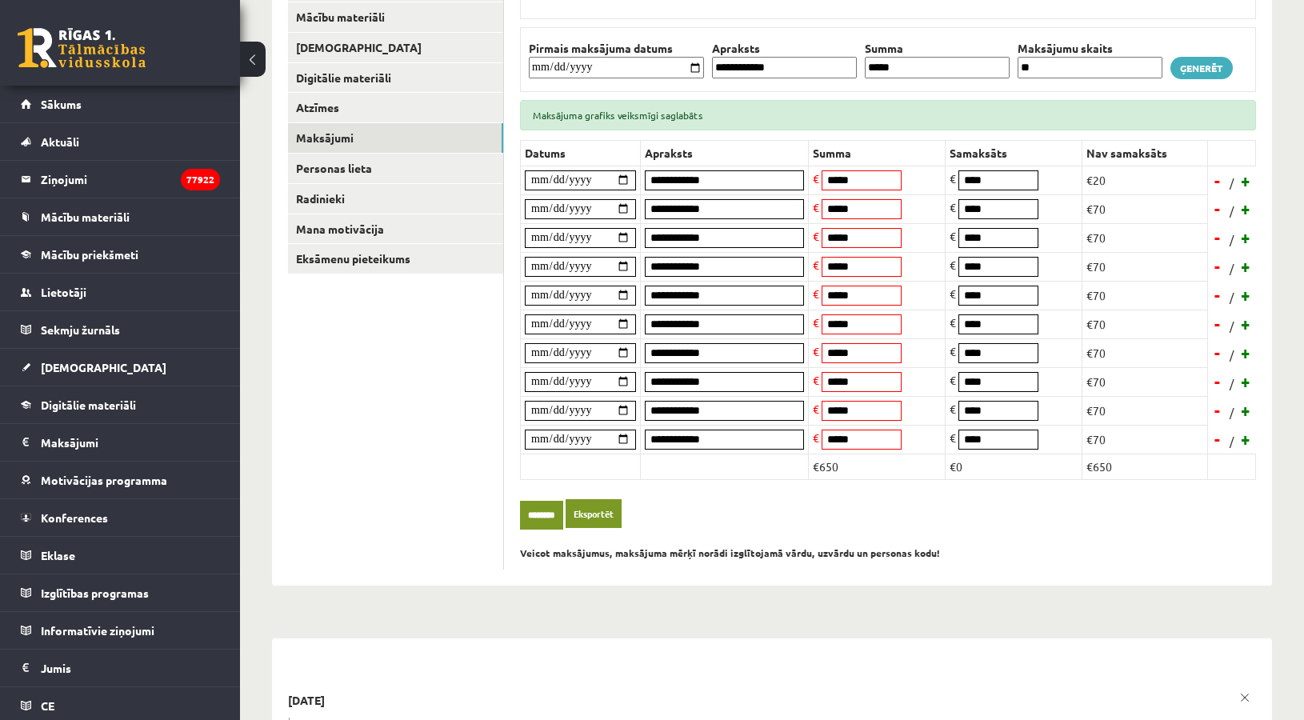 This screenshot has width=1304, height=720. Describe the element at coordinates (120, 292) in the screenshot. I see `a: Lietotāji` at that location.